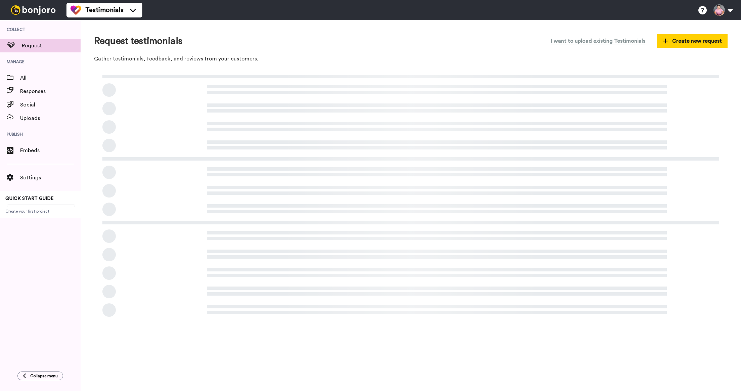  Describe the element at coordinates (50, 178) in the screenshot. I see `span: Settings` at that location.